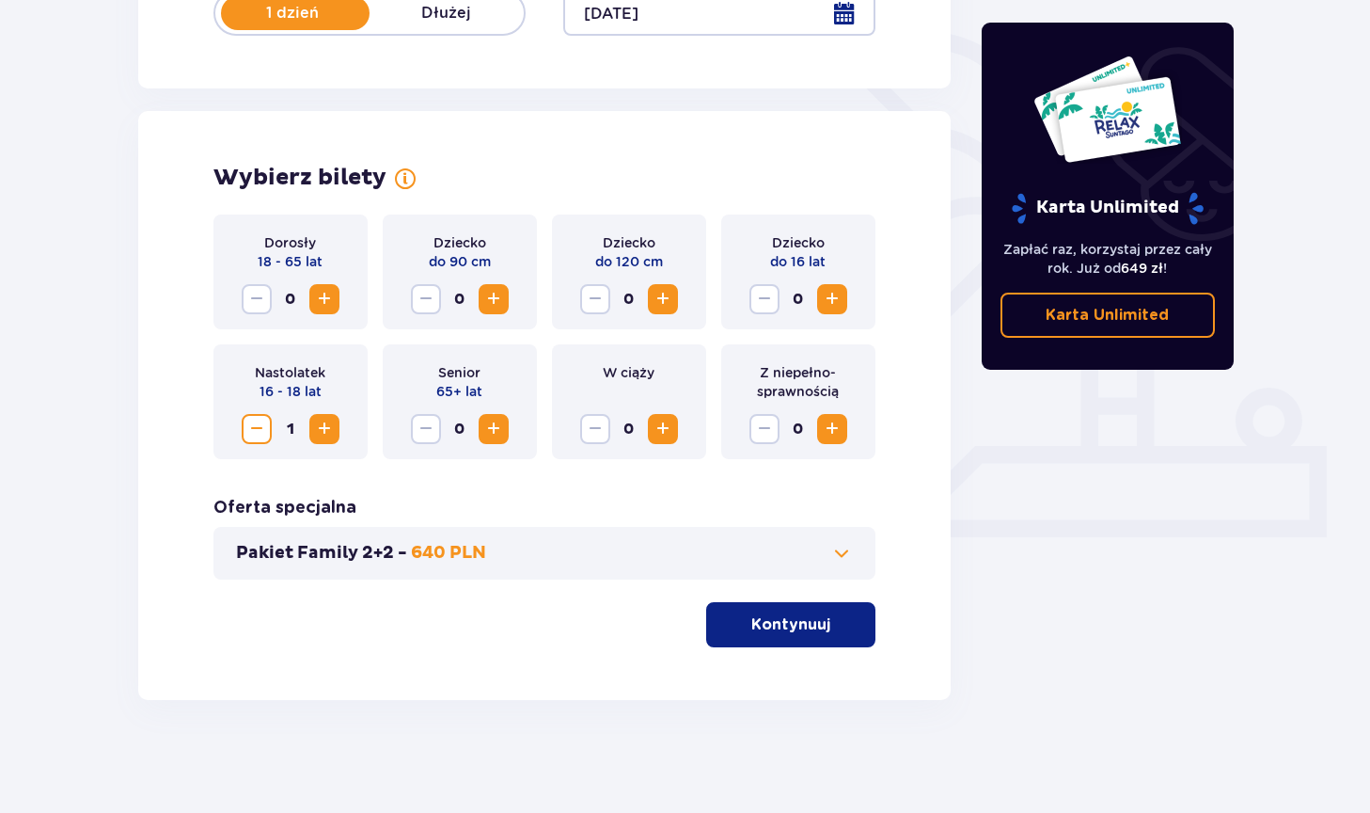 The width and height of the screenshot is (1370, 813). What do you see at coordinates (791, 624) in the screenshot?
I see `button: Kontynuuj` at bounding box center [791, 624].